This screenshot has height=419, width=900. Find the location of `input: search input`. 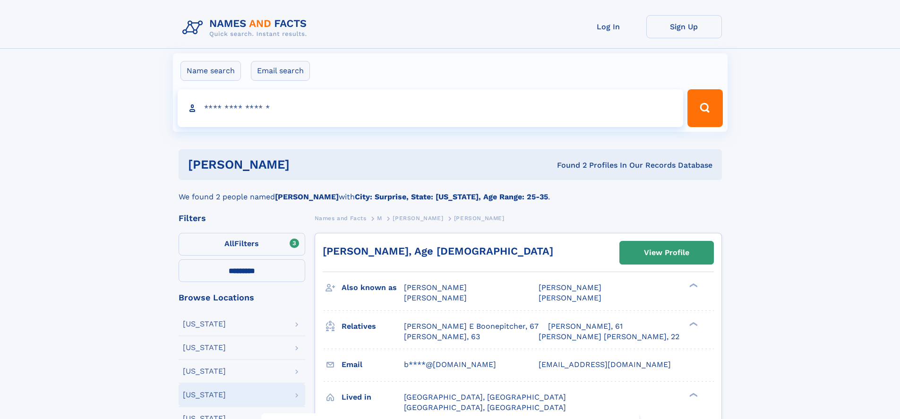

input: search input is located at coordinates (430, 108).